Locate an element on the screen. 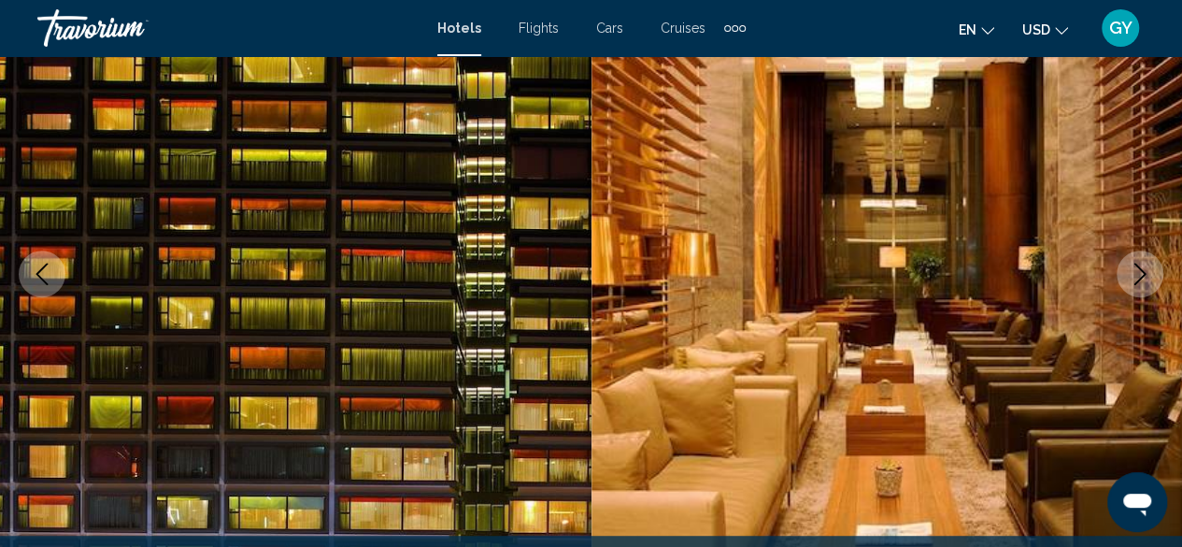  span: USD is located at coordinates (1037, 30).